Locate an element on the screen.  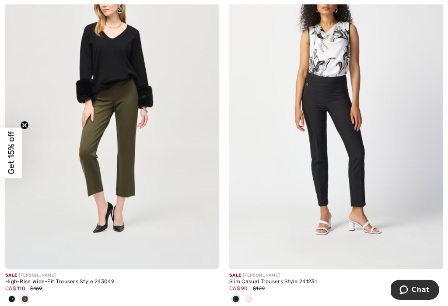
div: Slim Casual Trousers Style 241231 is located at coordinates (336, 282).